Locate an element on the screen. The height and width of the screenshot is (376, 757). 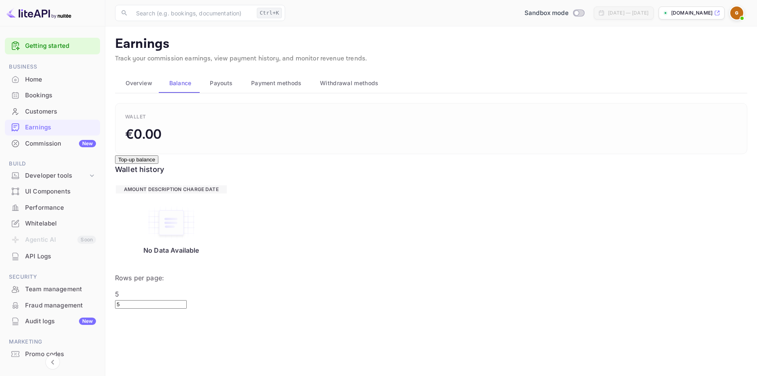
a: Promo codes is located at coordinates (52, 353).